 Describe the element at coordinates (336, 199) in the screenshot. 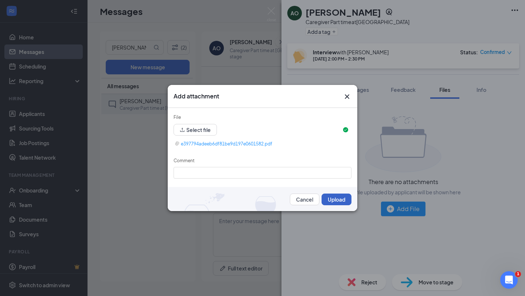

I see `button: Upload` at that location.